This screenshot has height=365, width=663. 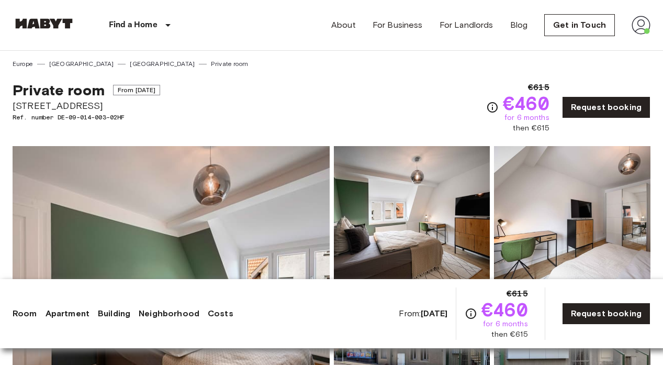 I want to click on a: Room, so click(x=25, y=314).